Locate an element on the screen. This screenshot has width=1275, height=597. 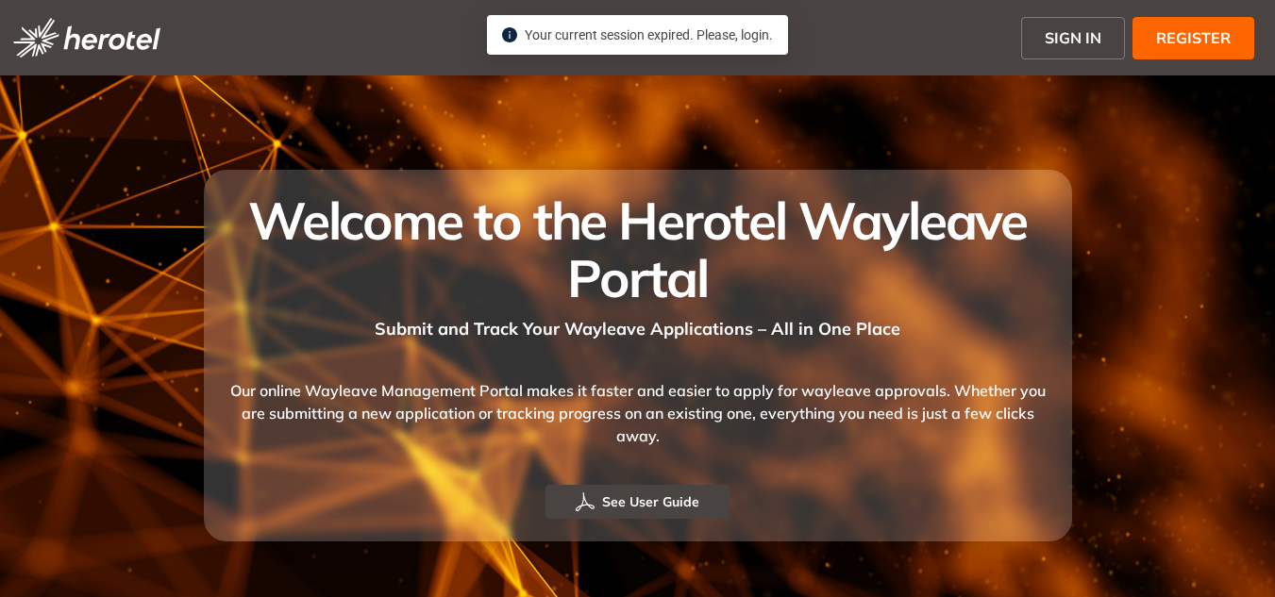
button: SIGN IN is located at coordinates (1073, 38).